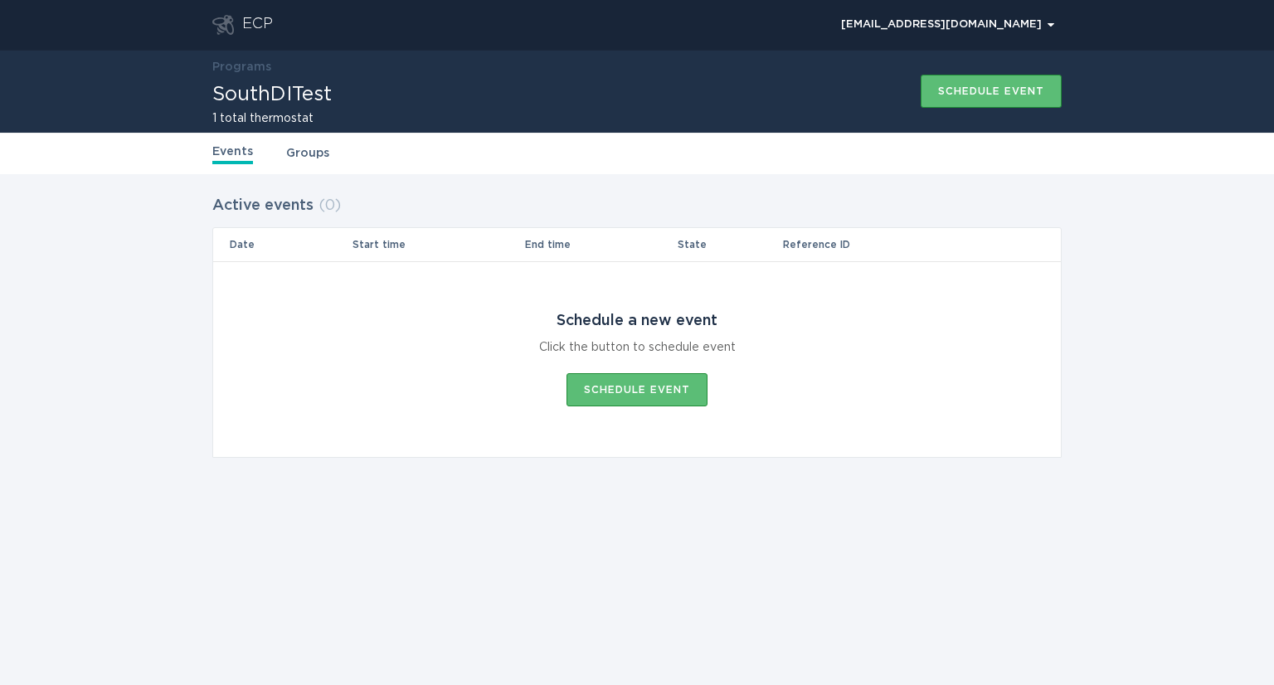 This screenshot has height=685, width=1274. What do you see at coordinates (282, 245) in the screenshot?
I see `th: Date` at bounding box center [282, 245].